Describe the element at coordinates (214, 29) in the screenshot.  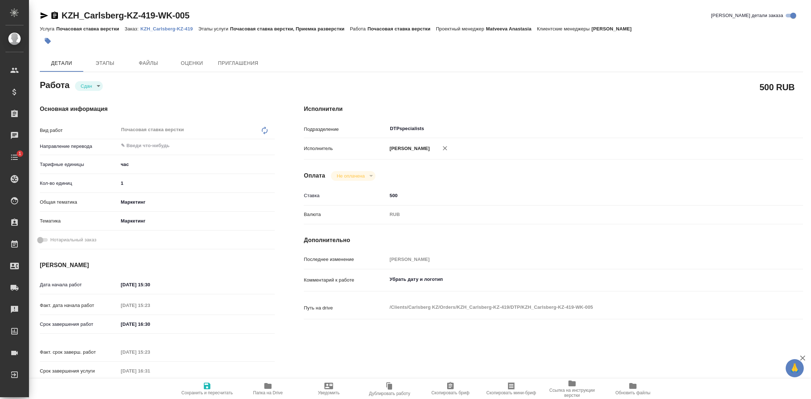
I see `p: Этапы услуги` at that location.